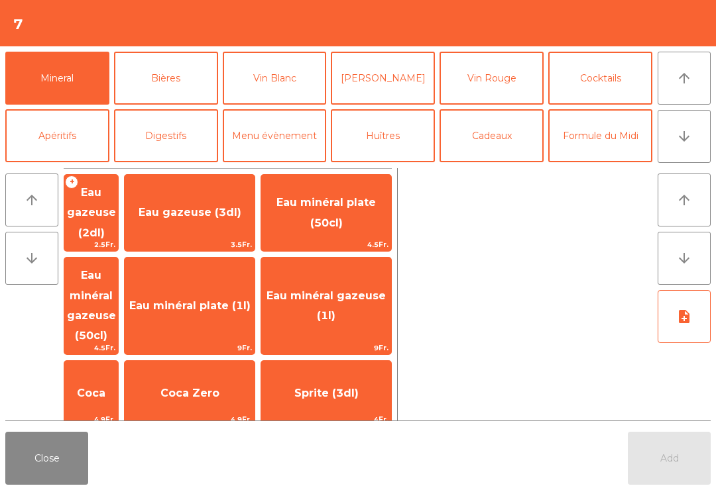 Image resolution: width=716 pixels, height=490 pixels. Describe the element at coordinates (326, 393) in the screenshot. I see `span: Sprite (3dl)` at that location.